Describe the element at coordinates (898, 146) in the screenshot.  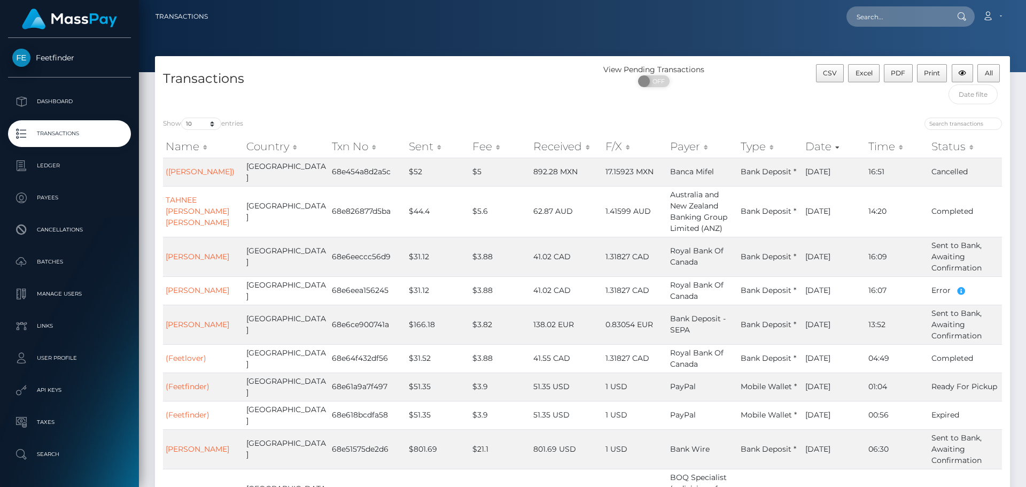
I see `th: Time: activate to sort column ascending` at that location.